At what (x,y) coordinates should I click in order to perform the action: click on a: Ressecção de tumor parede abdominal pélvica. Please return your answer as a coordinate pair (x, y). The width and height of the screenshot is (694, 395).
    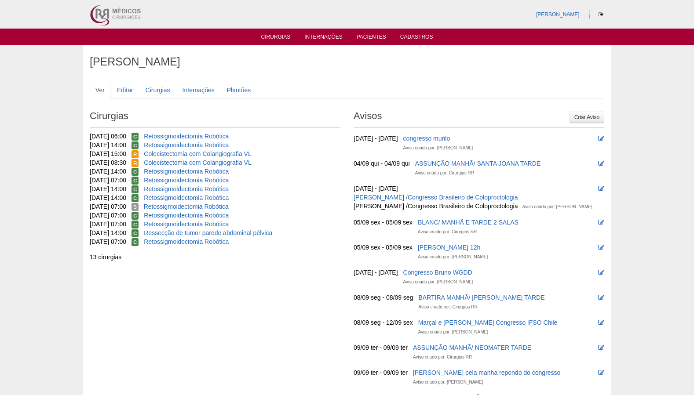
    Looking at the image, I should click on (208, 233).